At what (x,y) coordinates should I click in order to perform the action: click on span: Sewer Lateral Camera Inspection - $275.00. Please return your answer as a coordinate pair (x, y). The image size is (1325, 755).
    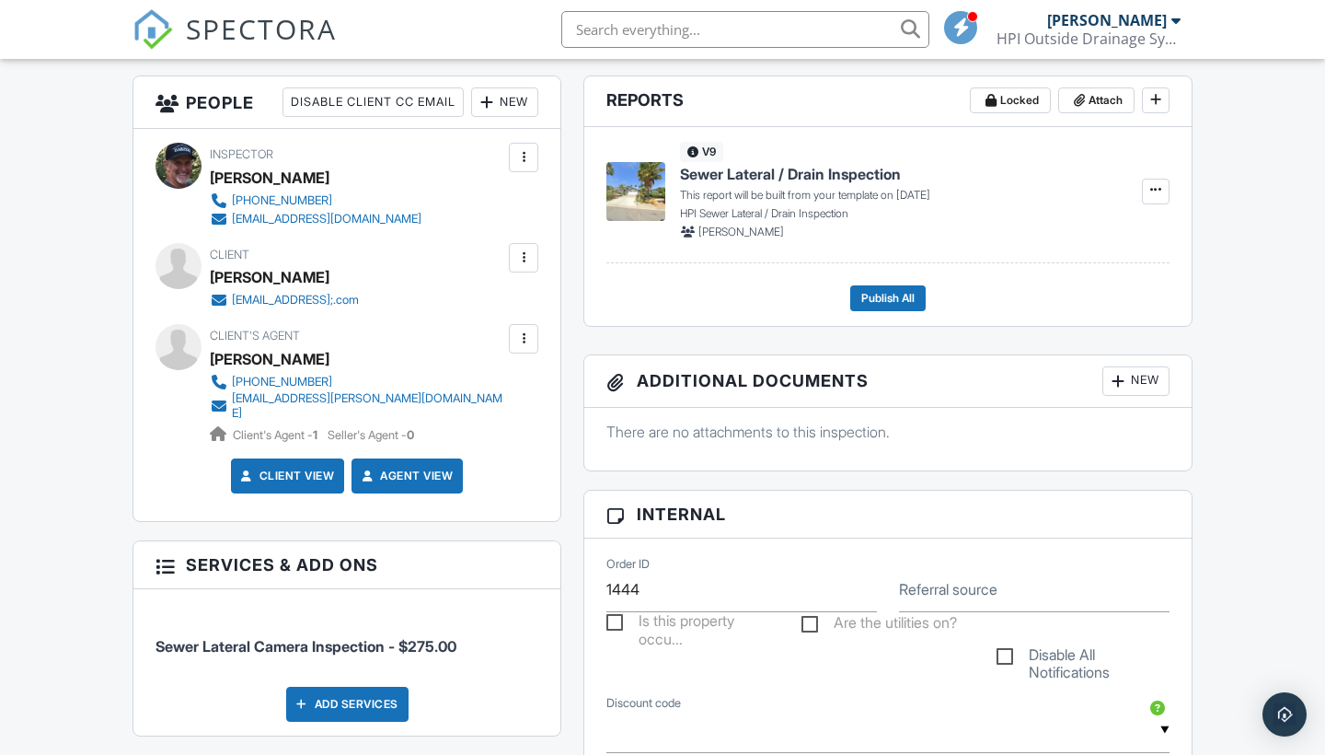
    Looking at the image, I should click on (306, 646).